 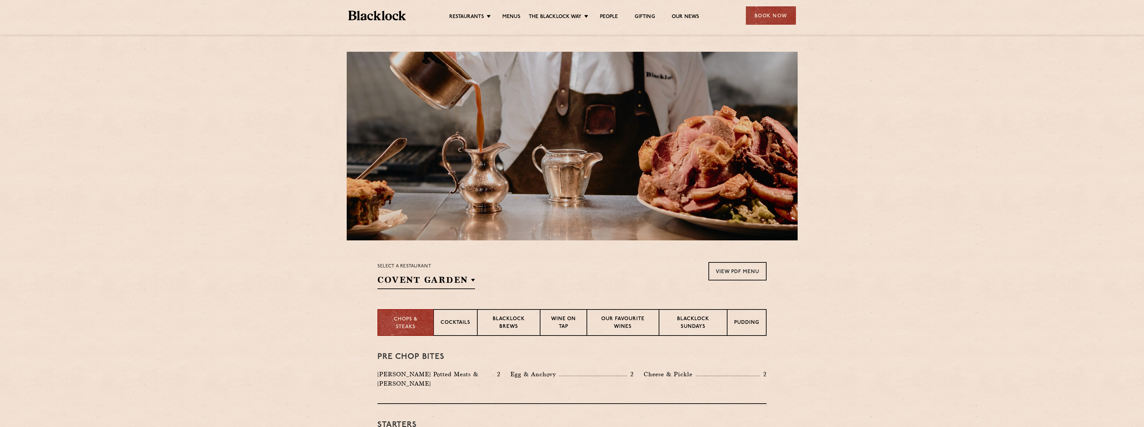 What do you see at coordinates (771, 15) in the screenshot?
I see `div: Book Now` at bounding box center [771, 15].